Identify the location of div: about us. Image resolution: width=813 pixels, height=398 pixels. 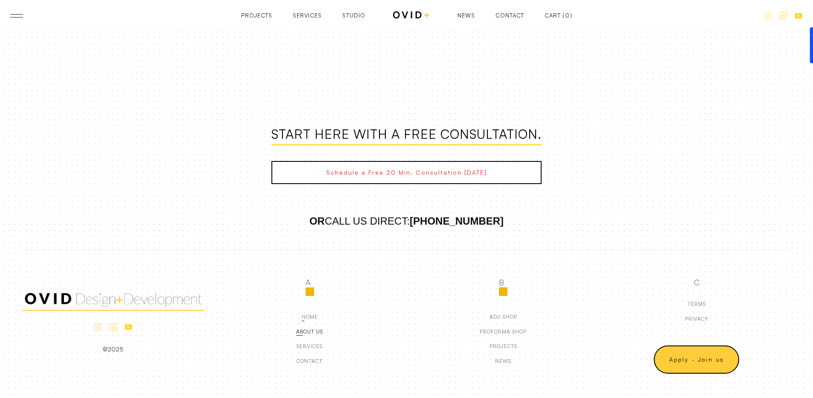
(309, 332).